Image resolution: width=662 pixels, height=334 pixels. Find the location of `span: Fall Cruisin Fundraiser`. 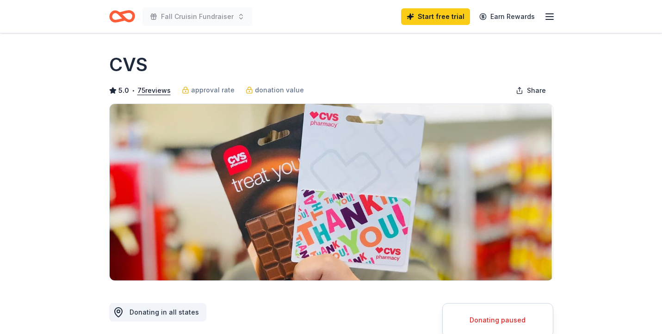

span: Fall Cruisin Fundraiser is located at coordinates (197, 17).